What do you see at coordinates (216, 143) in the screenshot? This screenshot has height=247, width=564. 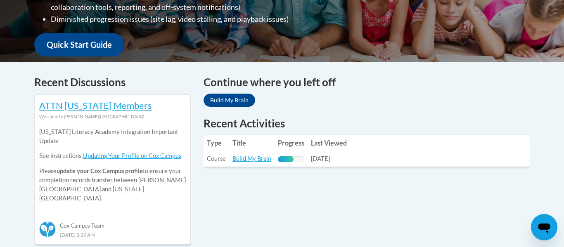 I see `th: Type` at bounding box center [216, 143].